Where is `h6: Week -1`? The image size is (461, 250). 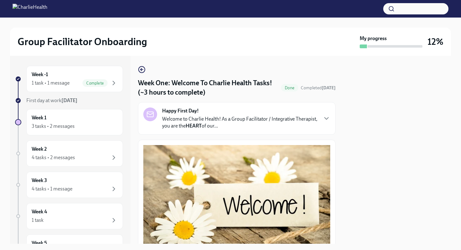
h6: Week -1 is located at coordinates (40, 75).